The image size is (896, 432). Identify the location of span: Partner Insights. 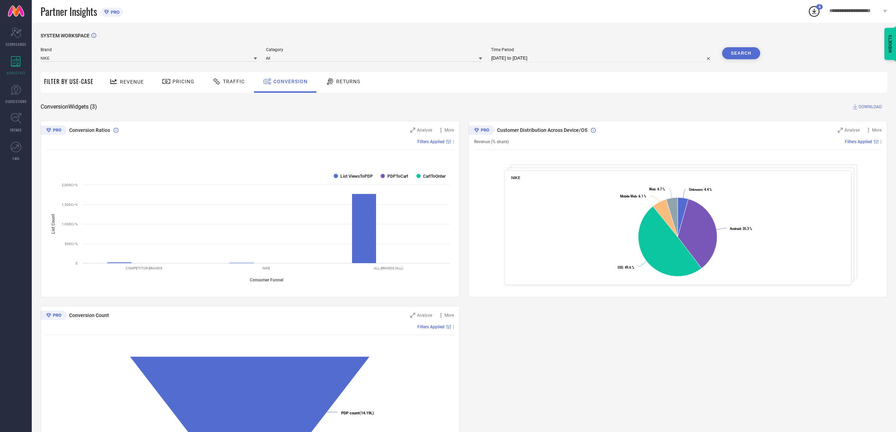
(69, 11).